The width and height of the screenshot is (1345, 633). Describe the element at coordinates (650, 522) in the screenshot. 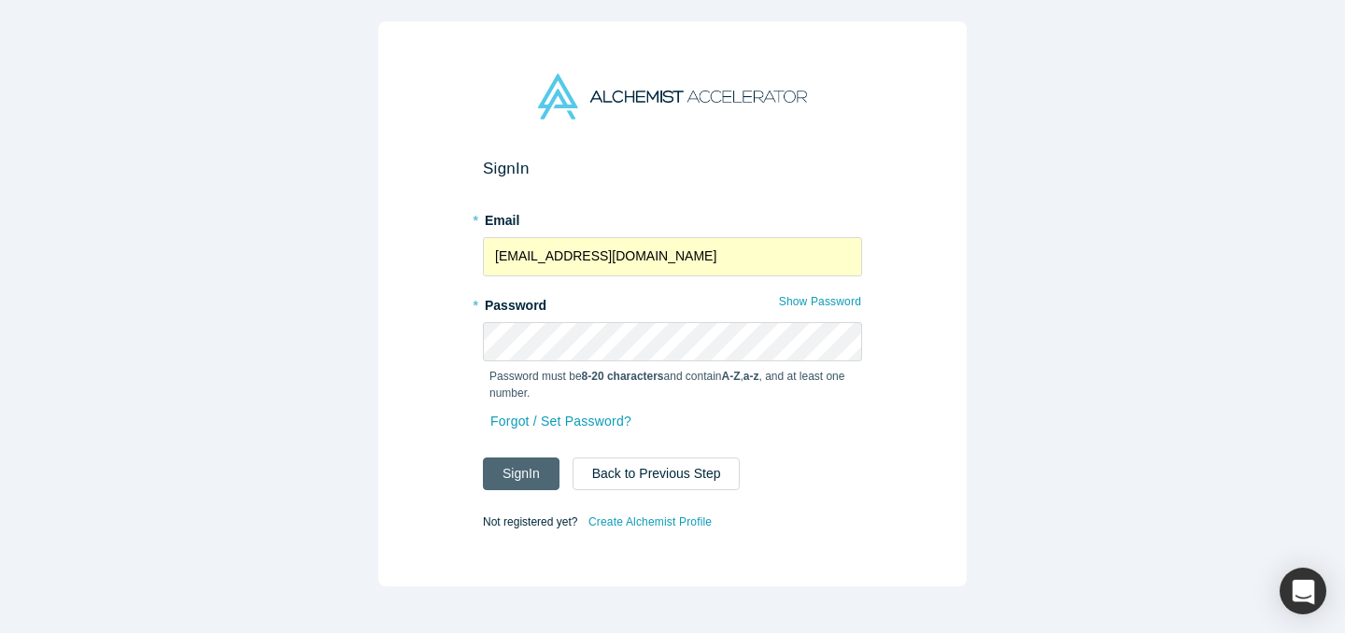

I see `a: Create Alchemist Profile` at that location.